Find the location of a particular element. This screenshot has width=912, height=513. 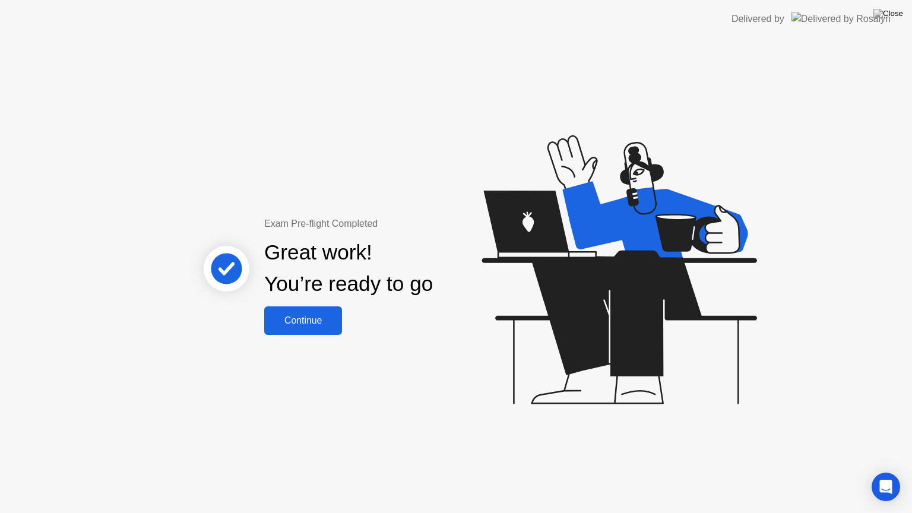

img: Close is located at coordinates (888, 14).